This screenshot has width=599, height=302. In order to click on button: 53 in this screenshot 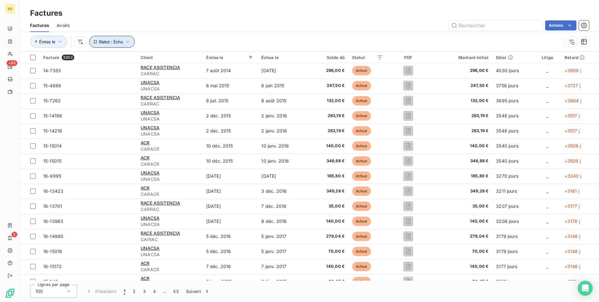, I will do `click(176, 291)`.